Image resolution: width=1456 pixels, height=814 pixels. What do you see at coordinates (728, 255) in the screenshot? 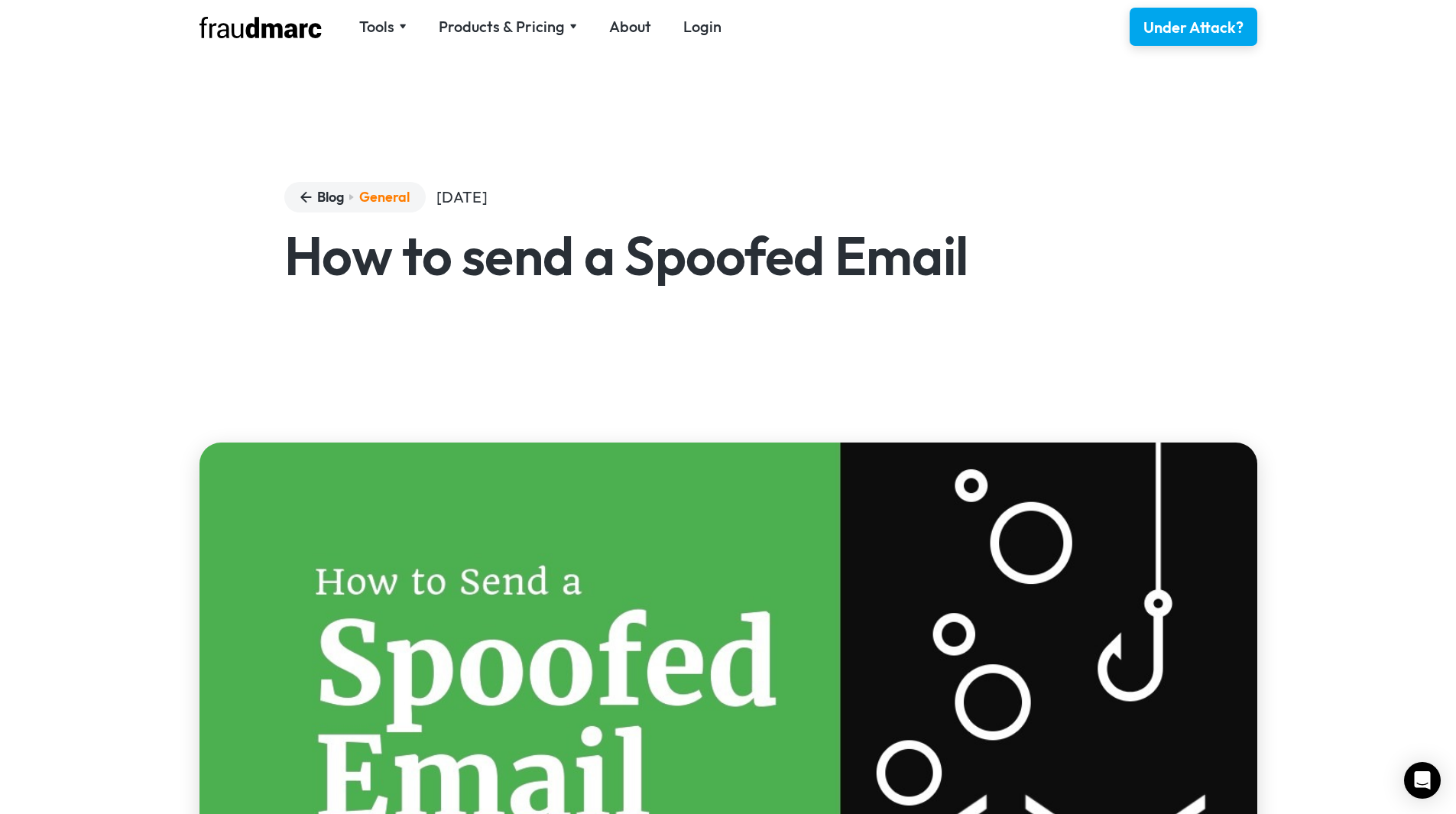
I see `h1: How to send a Spoofed Email` at bounding box center [728, 255].